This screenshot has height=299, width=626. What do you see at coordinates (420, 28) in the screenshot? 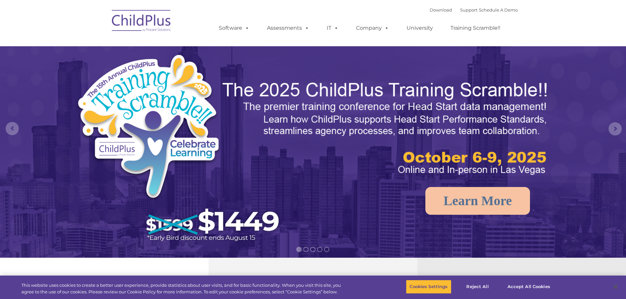
I see `a: University` at bounding box center [420, 28].